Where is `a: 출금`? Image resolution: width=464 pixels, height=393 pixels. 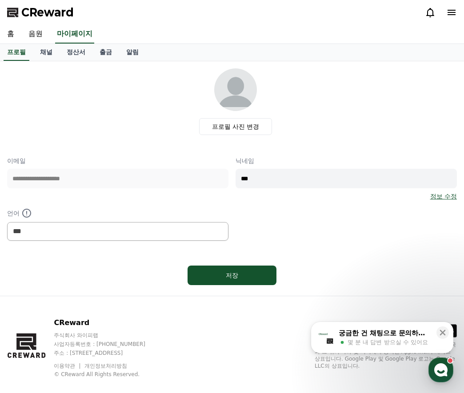
a: 출금 is located at coordinates (106, 52).